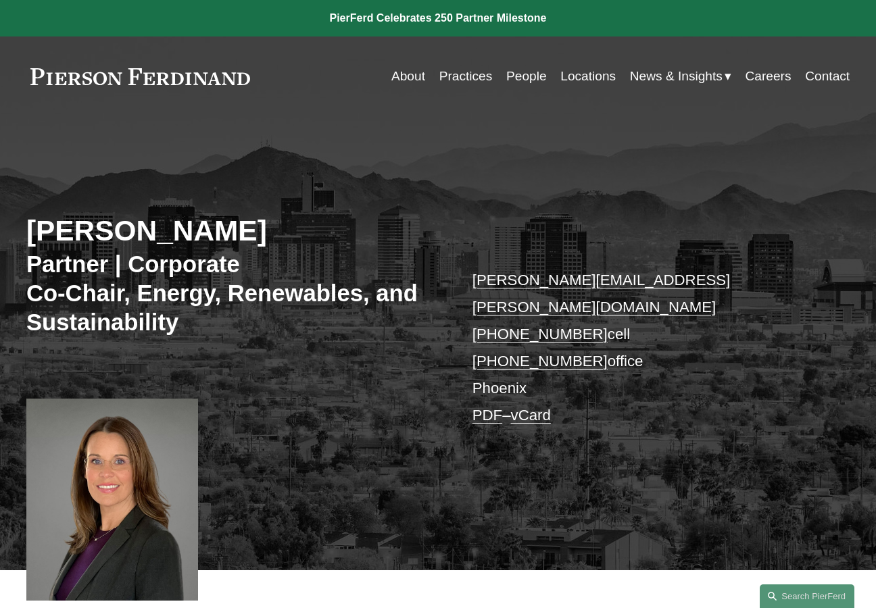  What do you see at coordinates (526, 76) in the screenshot?
I see `a: People` at bounding box center [526, 76].